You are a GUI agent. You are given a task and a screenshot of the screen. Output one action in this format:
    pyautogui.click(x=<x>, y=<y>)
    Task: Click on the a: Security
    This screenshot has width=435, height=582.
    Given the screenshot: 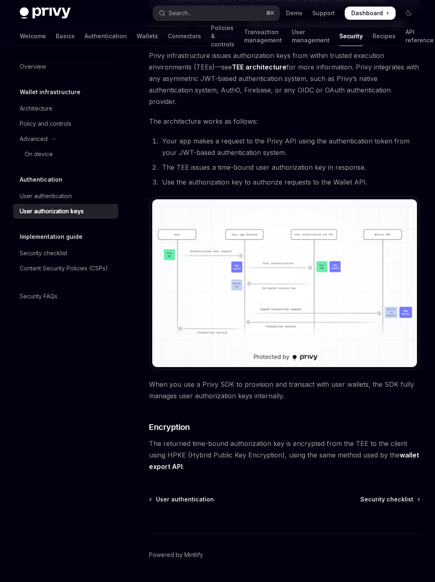 What is the action you would take?
    pyautogui.click(x=351, y=36)
    